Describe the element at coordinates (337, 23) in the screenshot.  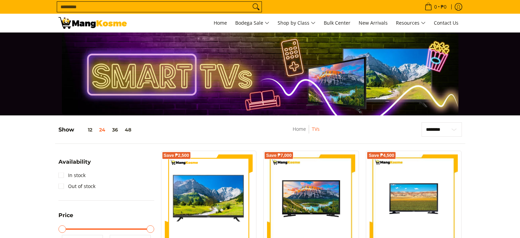
I see `span: Bulk Center` at that location.